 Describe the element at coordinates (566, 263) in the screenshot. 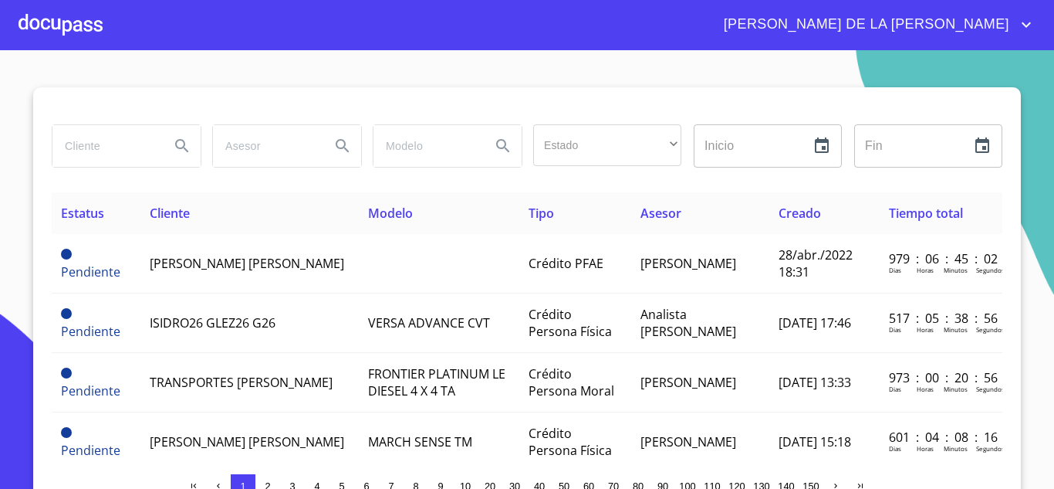

I see `span: Crédito PFAE` at that location.